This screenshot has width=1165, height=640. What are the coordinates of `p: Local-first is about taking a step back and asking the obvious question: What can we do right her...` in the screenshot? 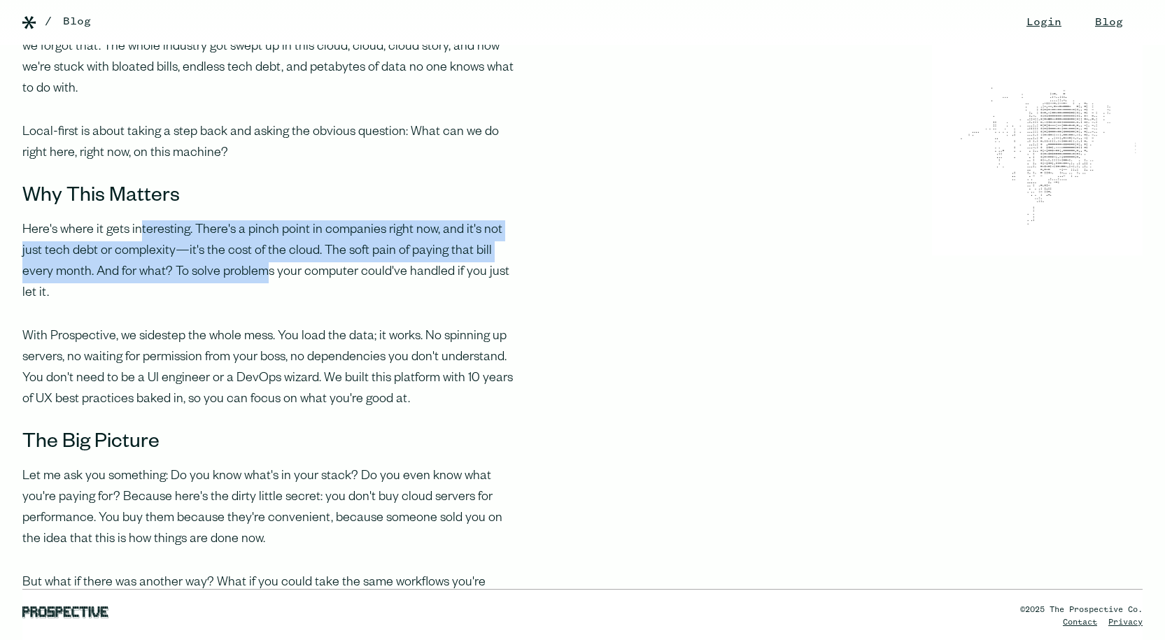 It's located at (269, 143).